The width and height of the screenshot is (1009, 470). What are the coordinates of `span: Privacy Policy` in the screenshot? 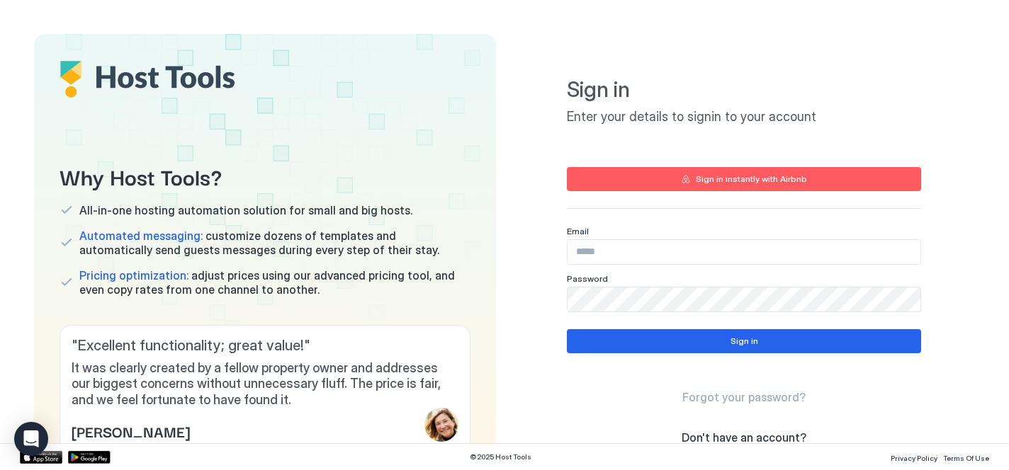 It's located at (914, 458).